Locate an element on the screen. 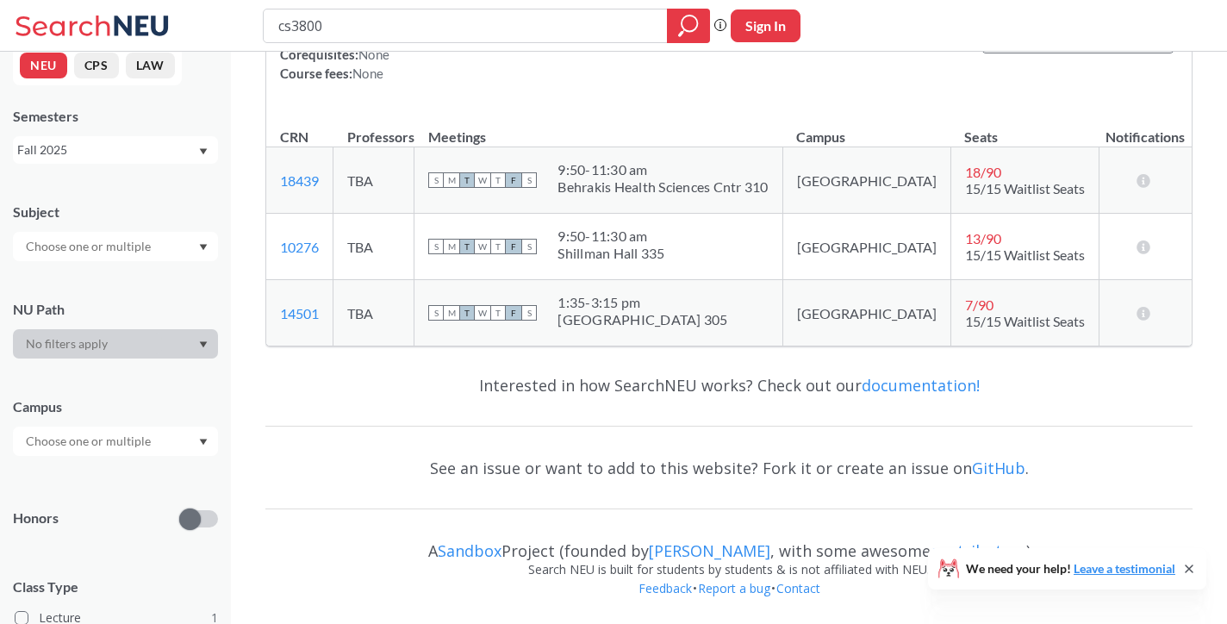 This screenshot has width=1227, height=624. svg: magnifying glass is located at coordinates (688, 26).